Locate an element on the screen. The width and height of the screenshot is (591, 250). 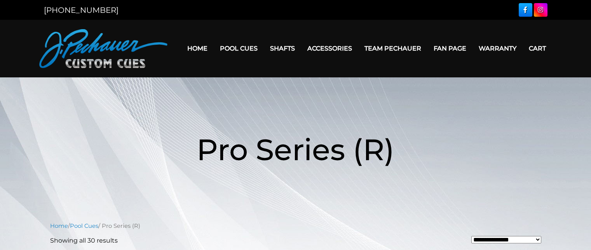
a: Fan Page is located at coordinates (450, 48).